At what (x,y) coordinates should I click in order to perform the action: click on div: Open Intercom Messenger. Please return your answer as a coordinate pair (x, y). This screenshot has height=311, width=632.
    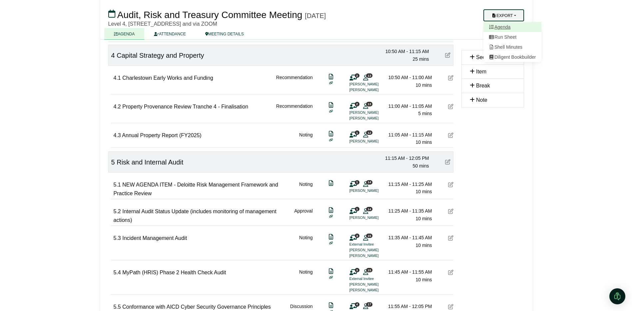
    Looking at the image, I should click on (618, 296).